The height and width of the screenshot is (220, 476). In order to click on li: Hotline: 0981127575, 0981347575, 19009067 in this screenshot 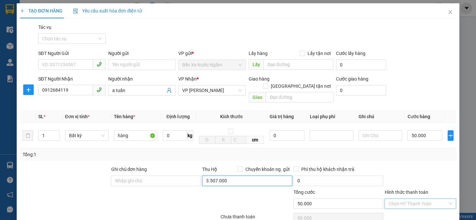, I will do `click(167, 28)`.